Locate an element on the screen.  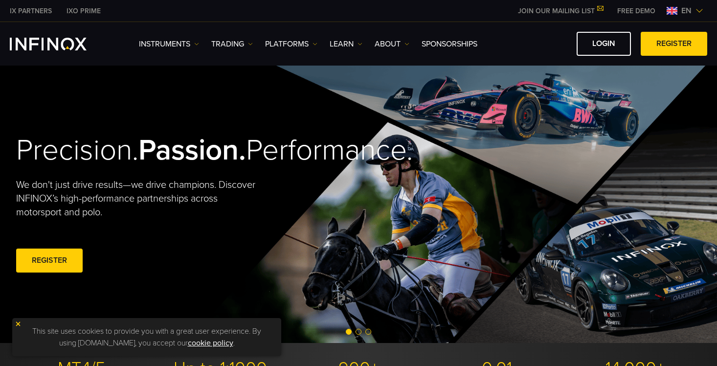
a: JOIN OUR MAILING LIST is located at coordinates (560, 11).